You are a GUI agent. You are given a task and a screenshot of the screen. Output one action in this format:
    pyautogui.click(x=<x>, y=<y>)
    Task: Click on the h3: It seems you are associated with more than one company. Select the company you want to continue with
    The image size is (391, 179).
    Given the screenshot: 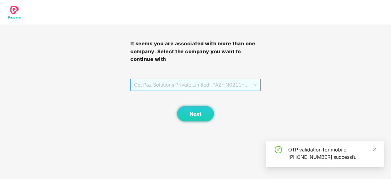 What is the action you would take?
    pyautogui.click(x=195, y=51)
    